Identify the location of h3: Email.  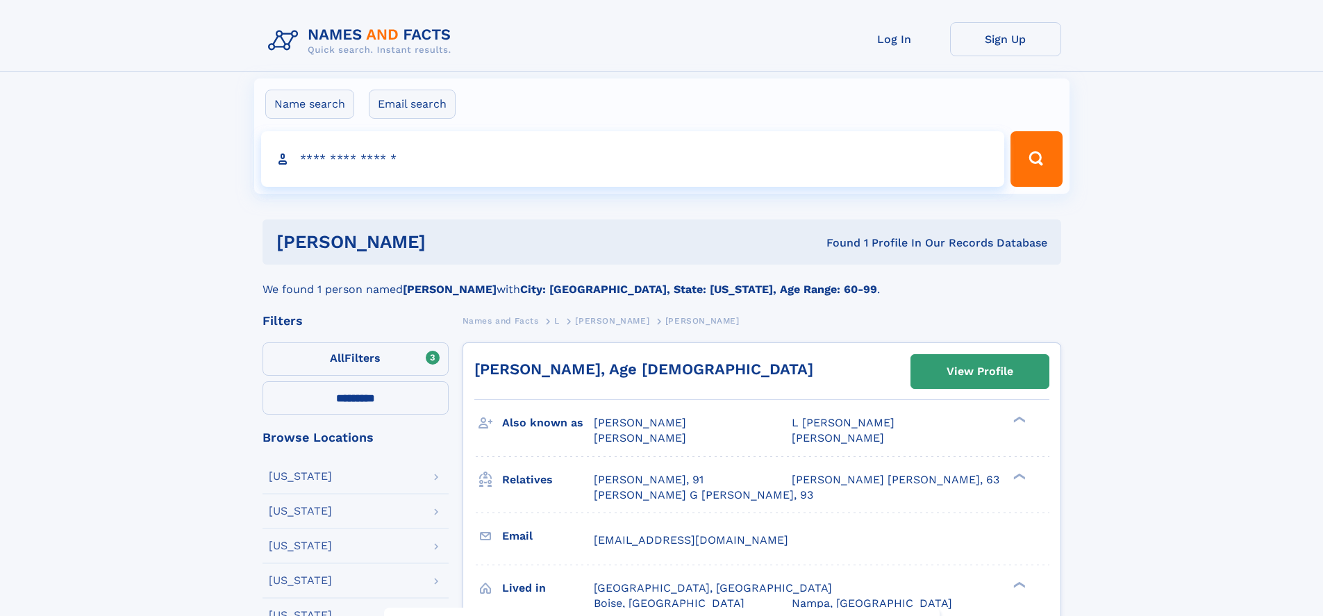
(548, 536).